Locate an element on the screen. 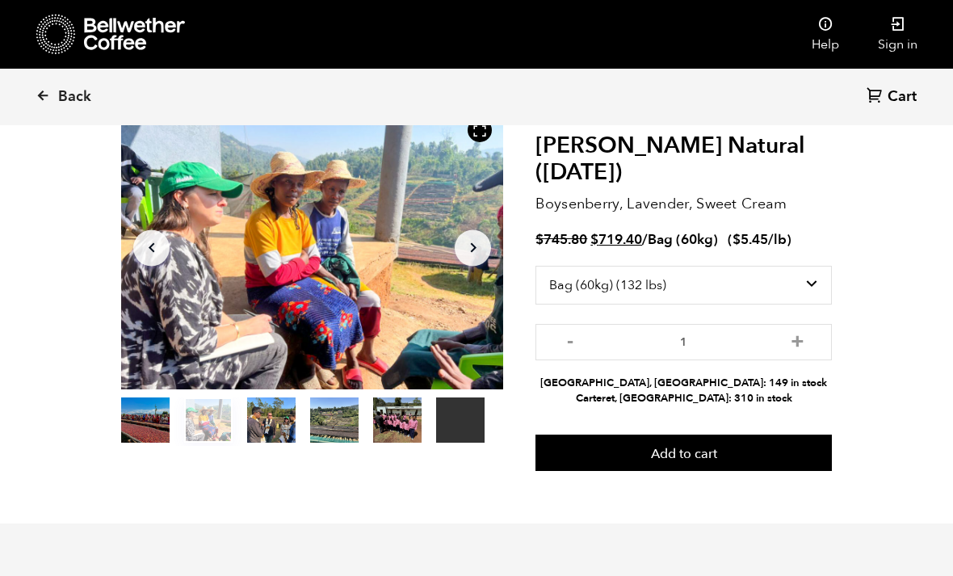 Image resolution: width=953 pixels, height=576 pixels. span: Back is located at coordinates (74, 97).